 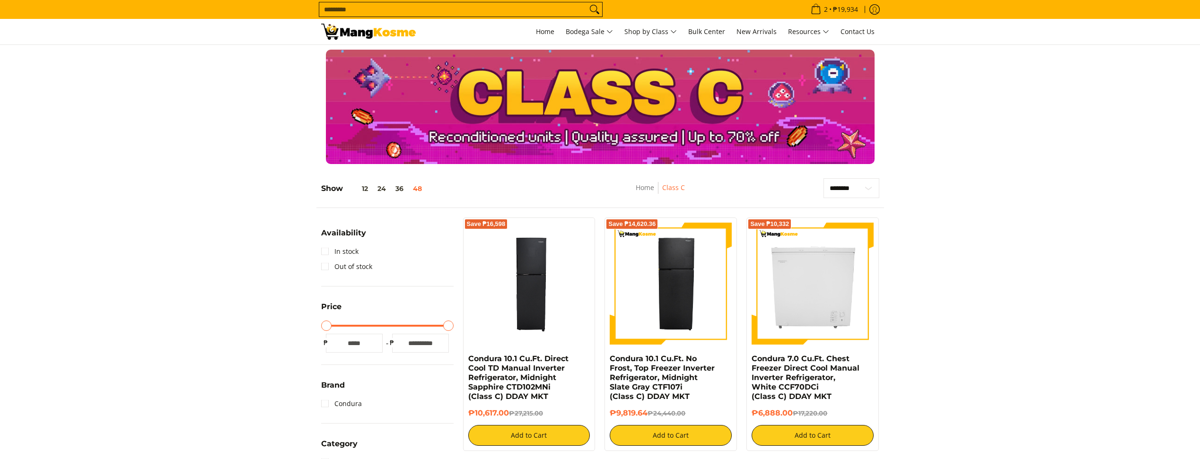 I want to click on span: Home, so click(x=545, y=31).